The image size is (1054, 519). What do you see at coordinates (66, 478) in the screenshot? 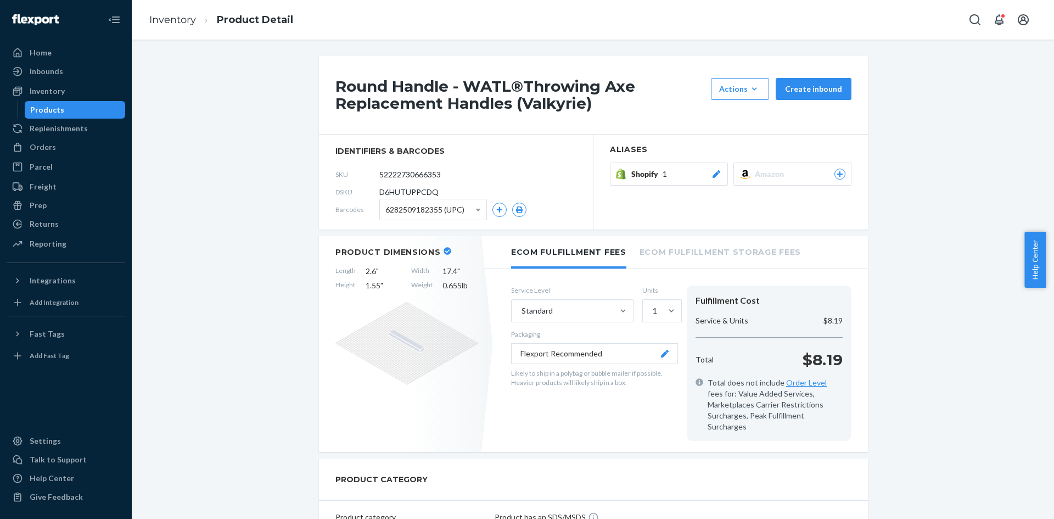
I see `a: Help Center` at bounding box center [66, 478].